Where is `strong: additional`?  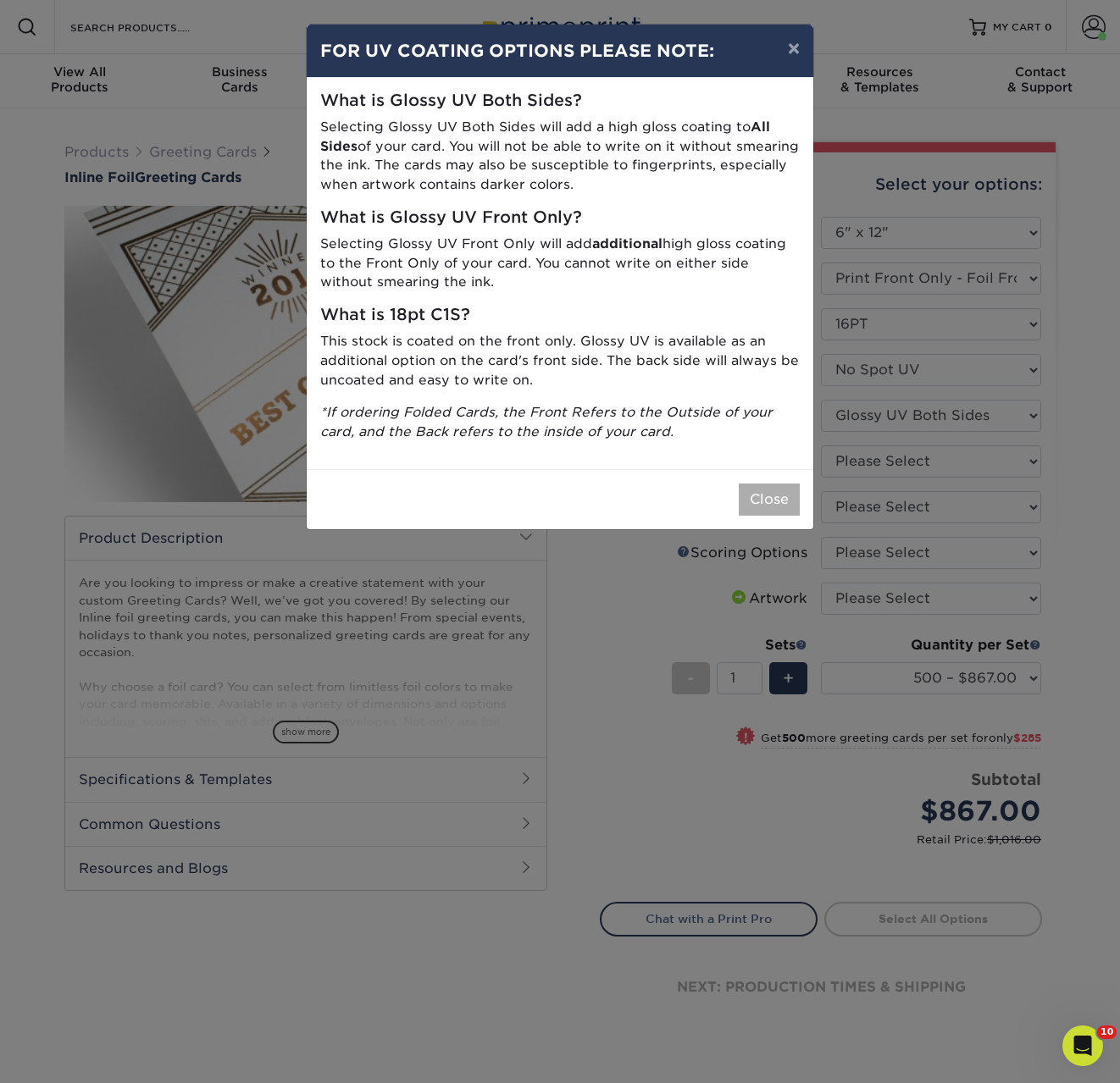
strong: additional is located at coordinates (627, 243).